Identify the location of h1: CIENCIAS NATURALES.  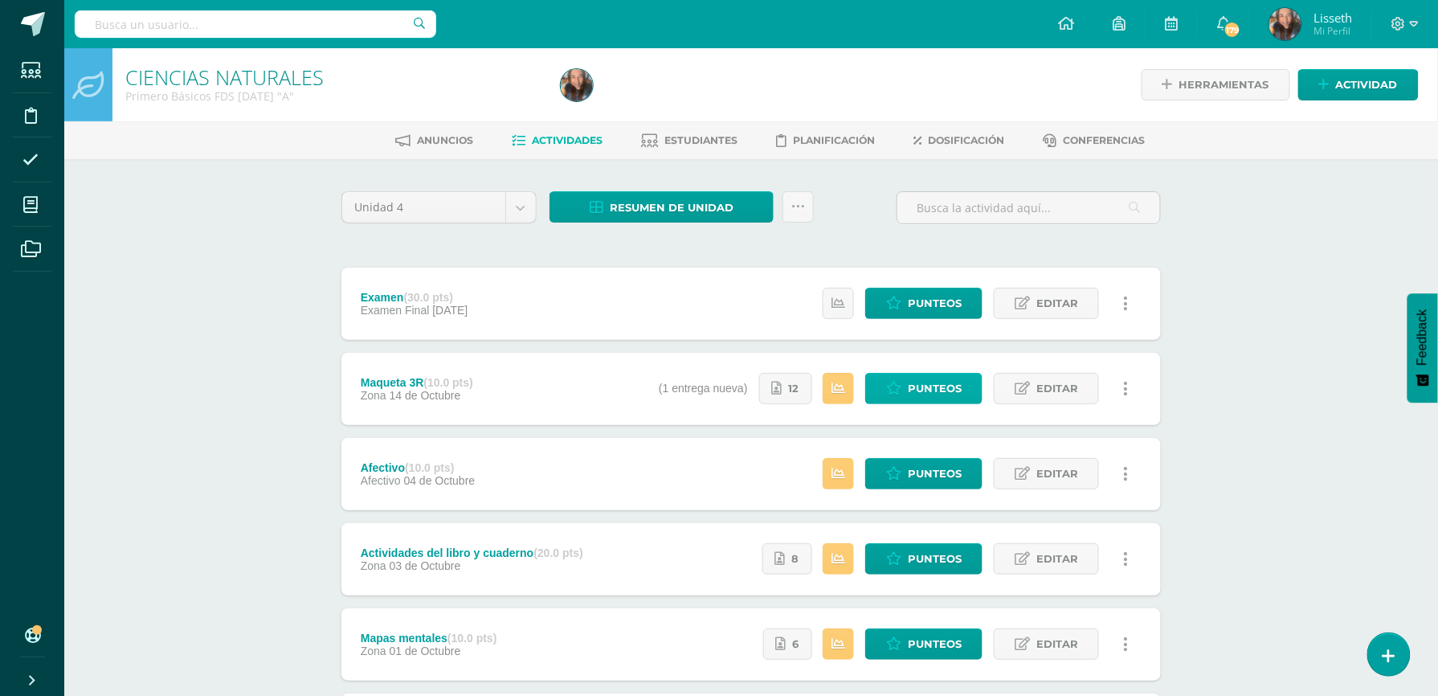
(333, 77).